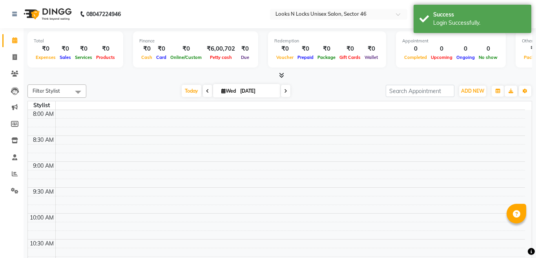 This screenshot has height=258, width=536. I want to click on span: Wallet, so click(371, 57).